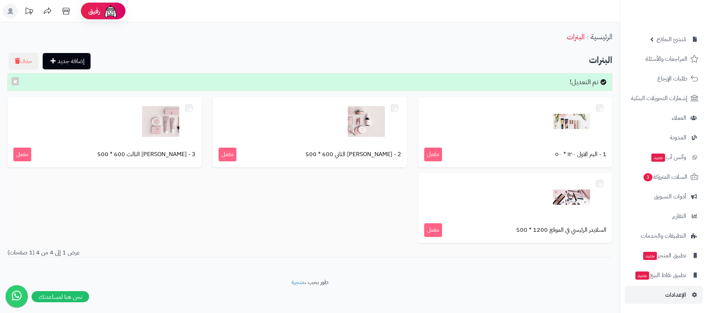 Image resolution: width=707 pixels, height=313 pixels. Describe the element at coordinates (575, 37) in the screenshot. I see `a: البنرات` at that location.